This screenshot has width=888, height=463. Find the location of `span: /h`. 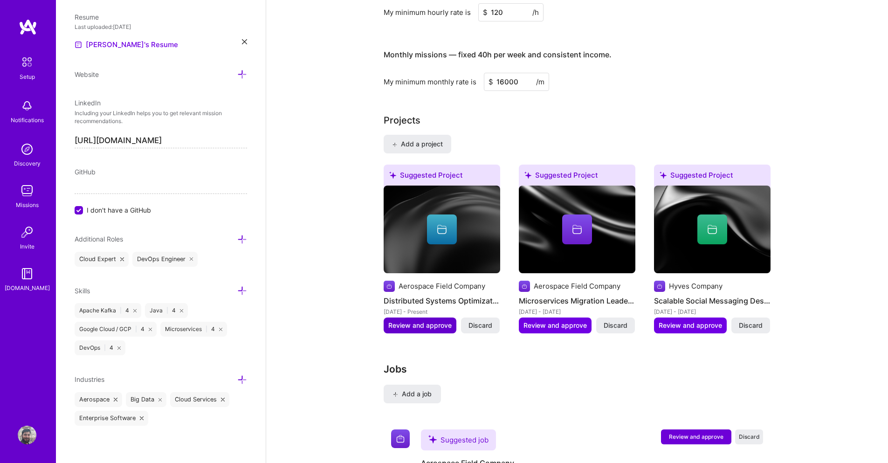

span: /h is located at coordinates (536, 12).